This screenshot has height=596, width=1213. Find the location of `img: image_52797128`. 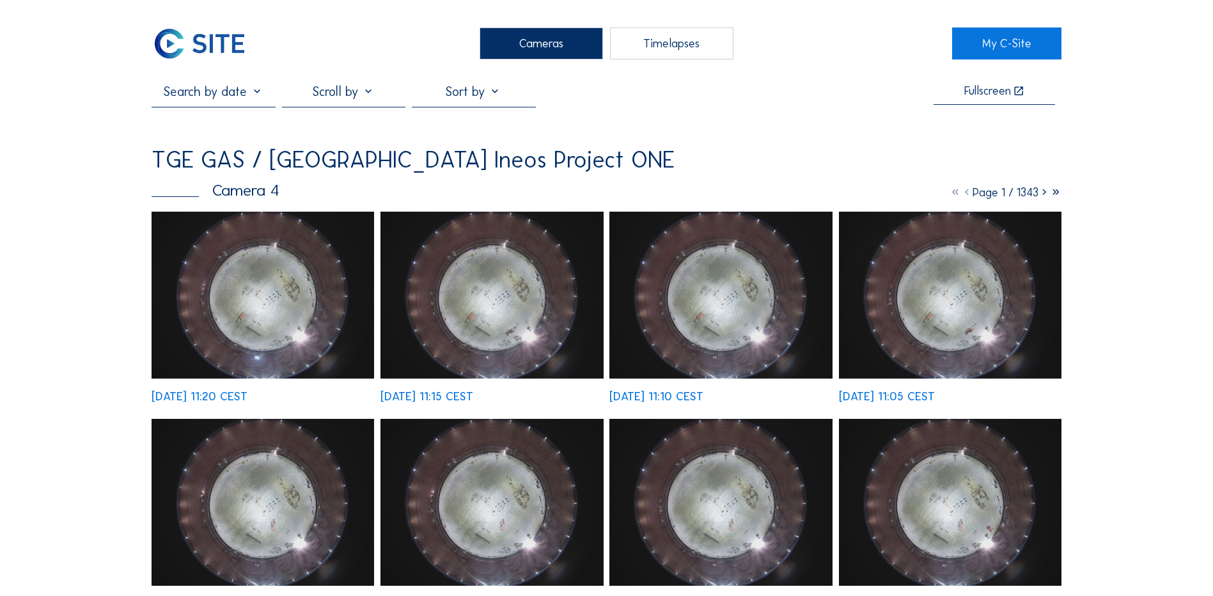

img: image_52797128 is located at coordinates (263, 502).